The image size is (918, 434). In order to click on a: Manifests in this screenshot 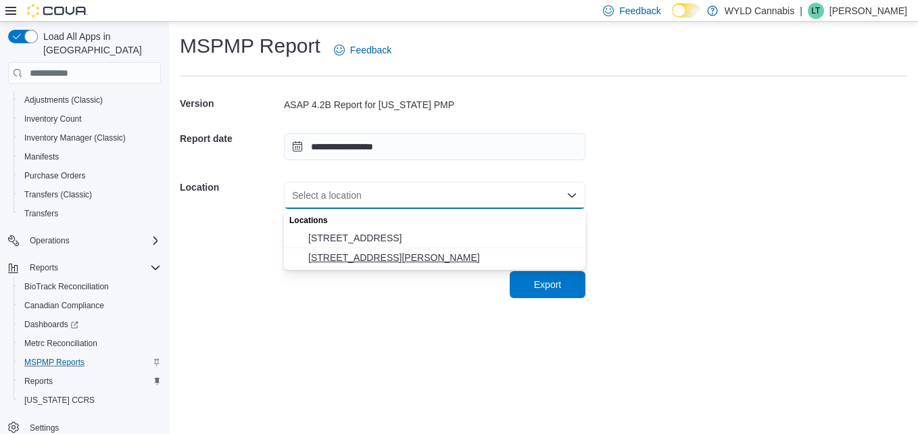, I will do `click(41, 157)`.